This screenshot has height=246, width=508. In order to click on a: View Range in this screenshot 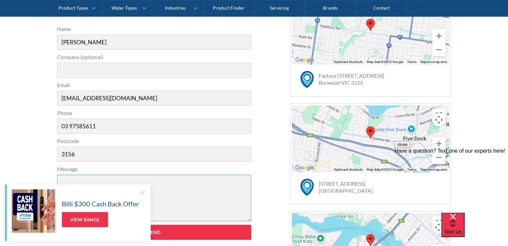, I will do `click(85, 220)`.